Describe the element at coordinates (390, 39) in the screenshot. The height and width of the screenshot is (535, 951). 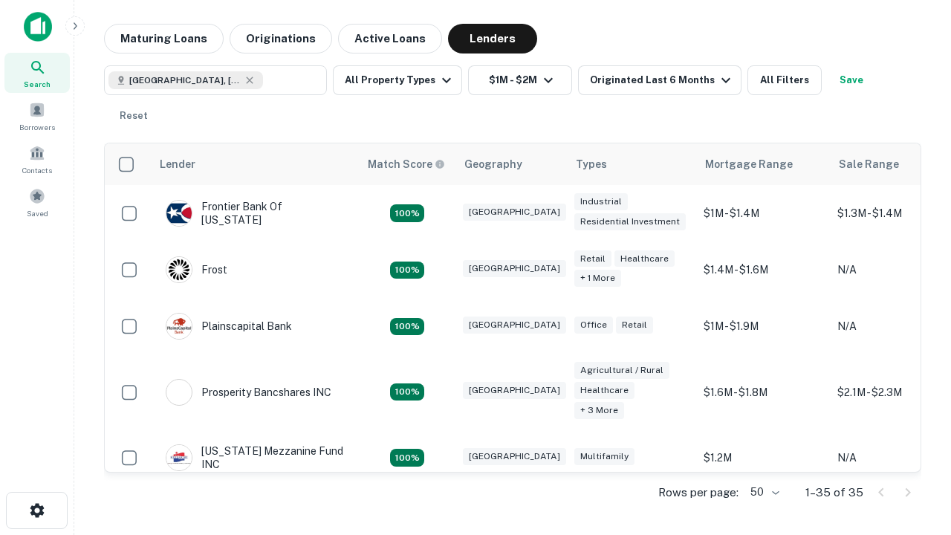
I see `button: Active Loans` at that location.